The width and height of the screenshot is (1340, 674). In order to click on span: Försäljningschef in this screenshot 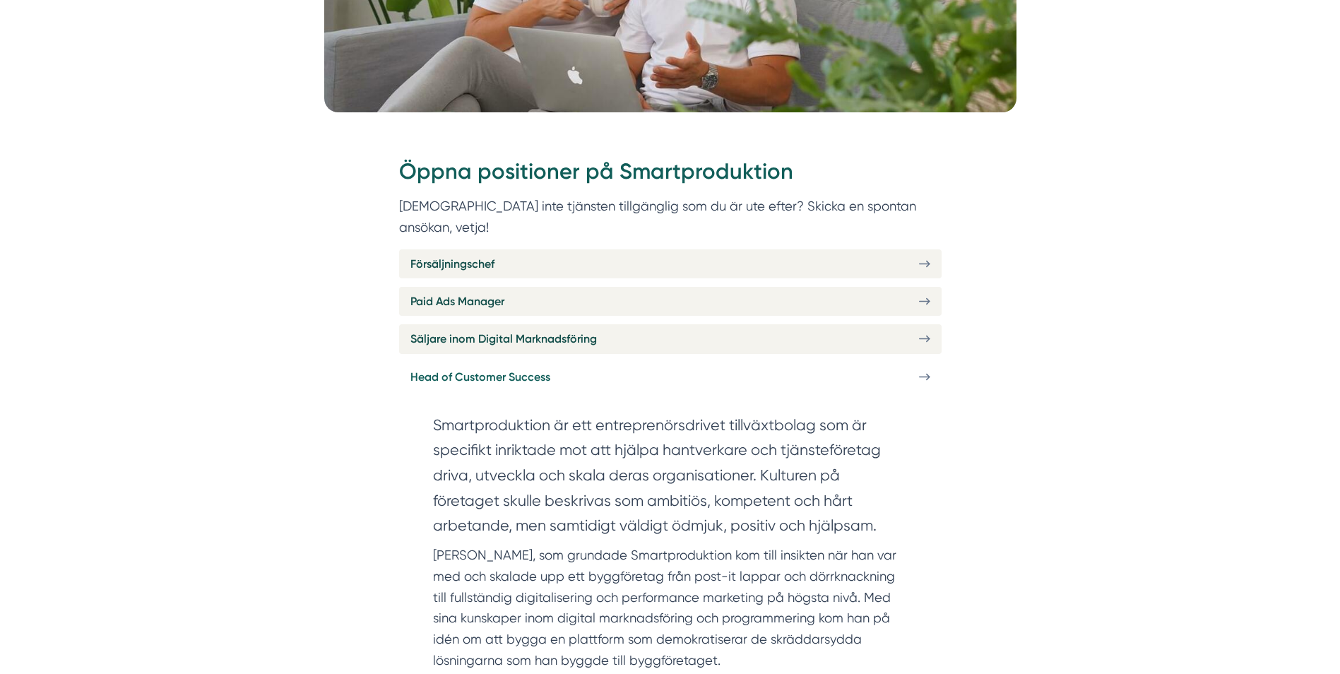, I will do `click(452, 263)`.